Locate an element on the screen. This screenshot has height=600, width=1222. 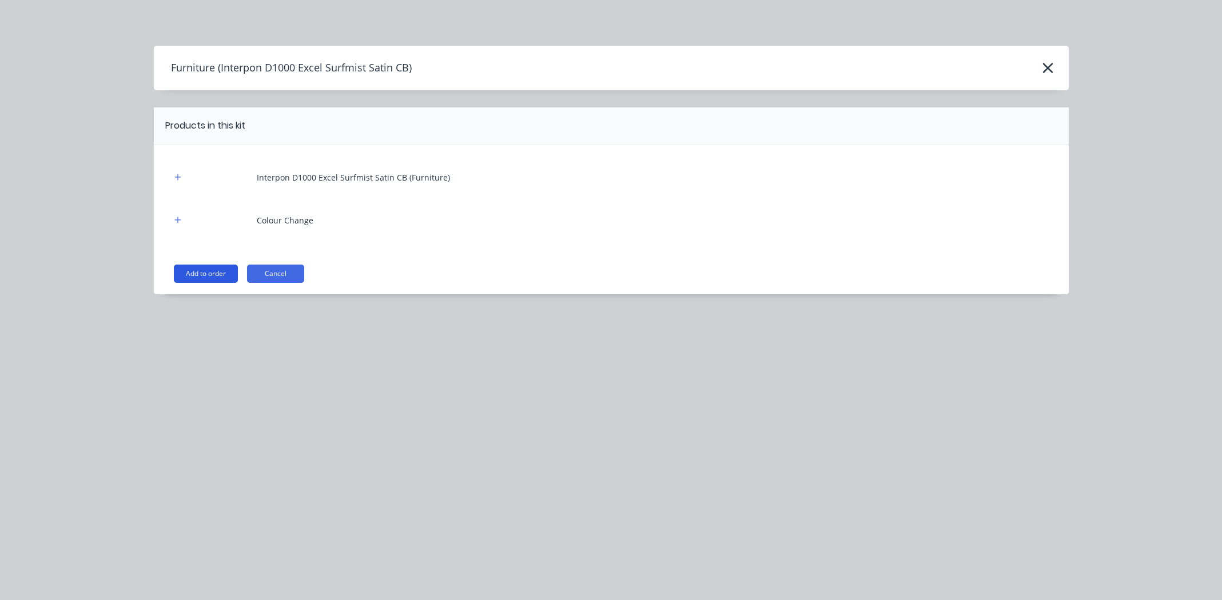
div: Interpon D1000 Excel Surfmist Satin CB (Furniture) is located at coordinates (353, 177).